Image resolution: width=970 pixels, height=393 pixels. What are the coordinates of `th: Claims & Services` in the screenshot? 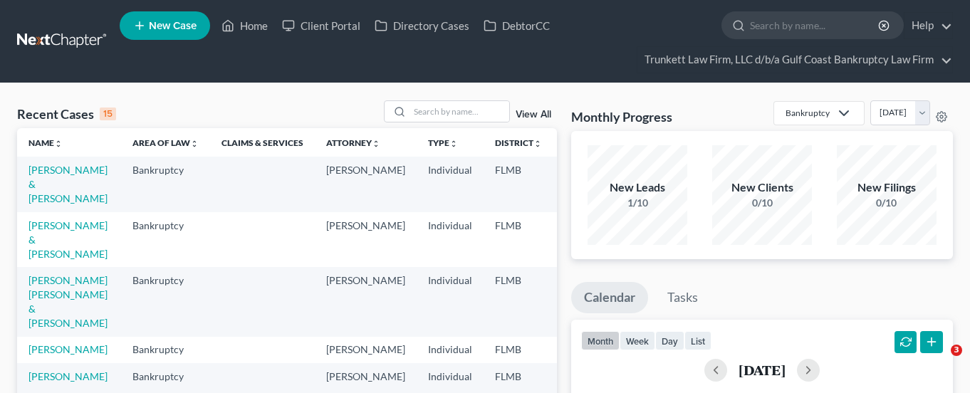 It's located at (262, 142).